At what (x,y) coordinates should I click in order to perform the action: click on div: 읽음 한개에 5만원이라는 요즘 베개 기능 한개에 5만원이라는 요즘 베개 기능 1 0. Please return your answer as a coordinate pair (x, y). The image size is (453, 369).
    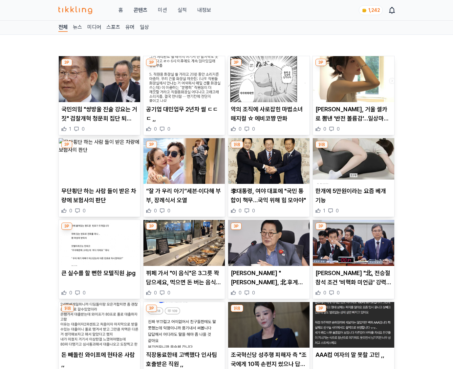
    Looking at the image, I should click on (354, 178).